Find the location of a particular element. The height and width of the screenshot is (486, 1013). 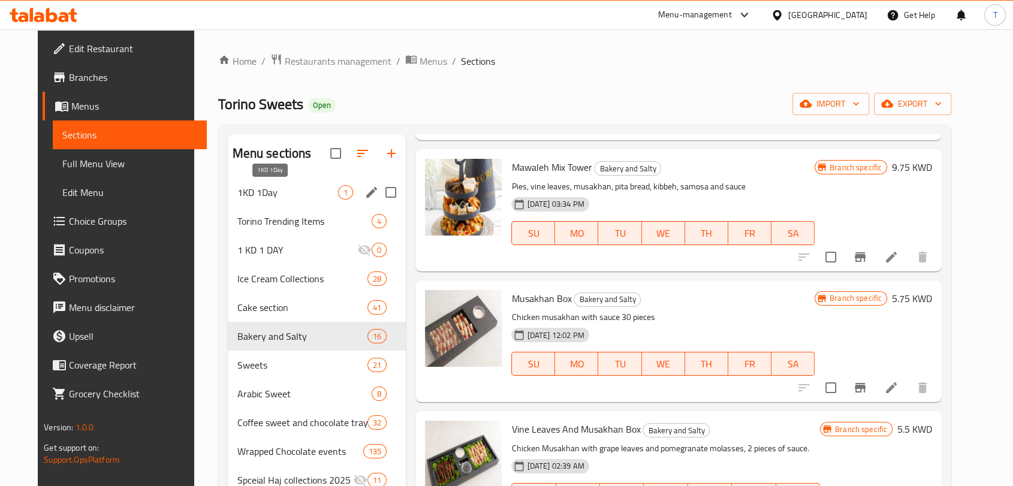

h6: 9.75 KWD is located at coordinates (911, 167).